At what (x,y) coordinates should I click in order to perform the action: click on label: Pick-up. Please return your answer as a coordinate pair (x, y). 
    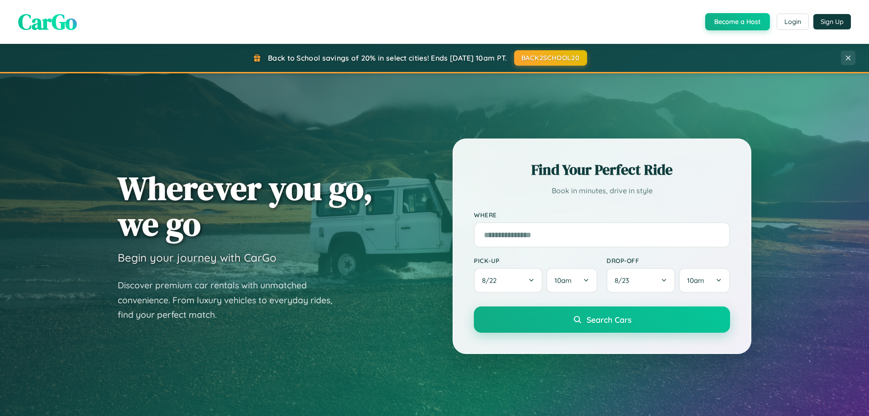
    Looking at the image, I should click on (535, 260).